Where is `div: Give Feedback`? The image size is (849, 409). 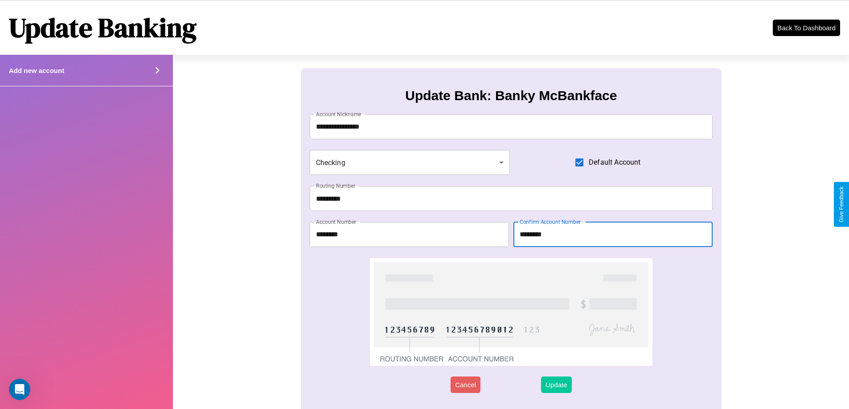 div: Give Feedback is located at coordinates (841, 204).